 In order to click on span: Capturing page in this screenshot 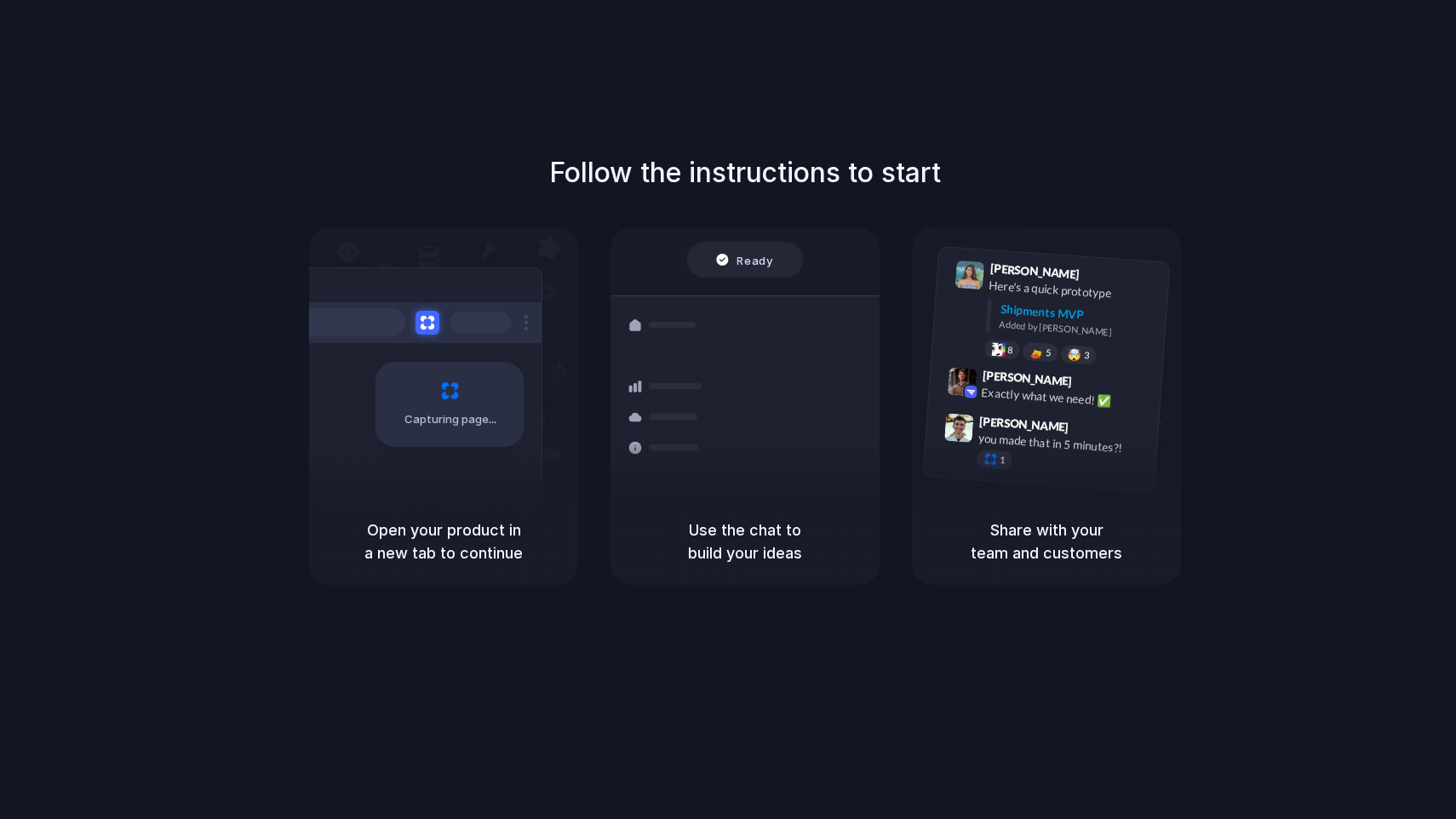, I will do `click(451, 420)`.